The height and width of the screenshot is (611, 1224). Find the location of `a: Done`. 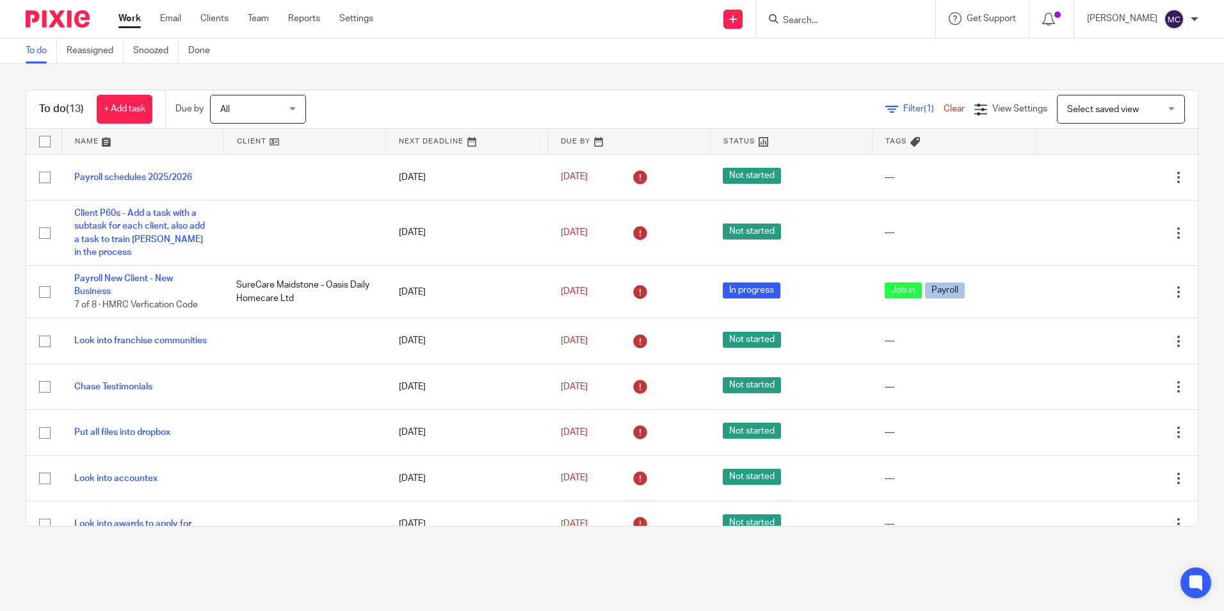

a: Done is located at coordinates (204, 51).